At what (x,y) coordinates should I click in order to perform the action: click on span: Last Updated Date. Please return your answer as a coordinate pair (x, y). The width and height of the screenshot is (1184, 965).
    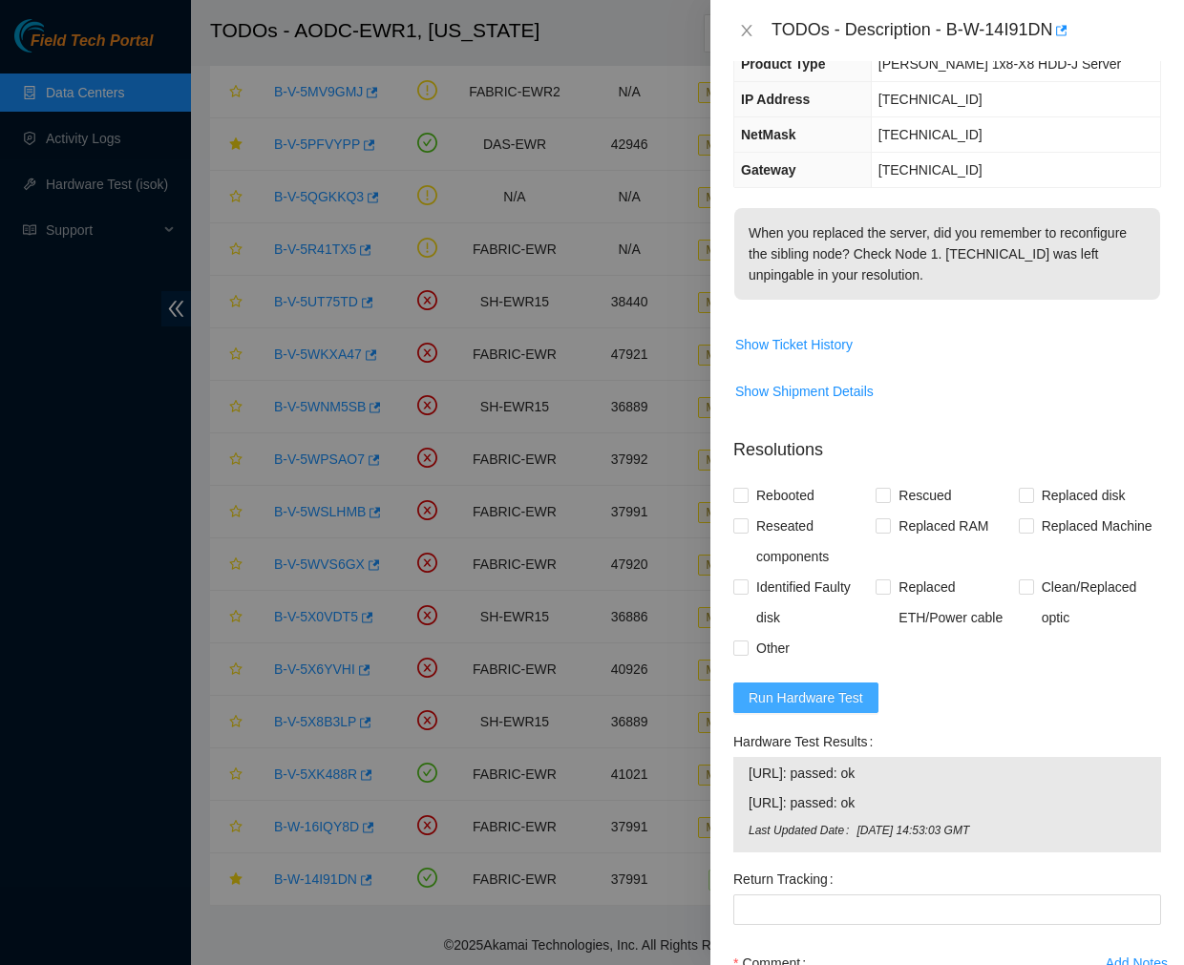
    Looking at the image, I should click on (802, 831).